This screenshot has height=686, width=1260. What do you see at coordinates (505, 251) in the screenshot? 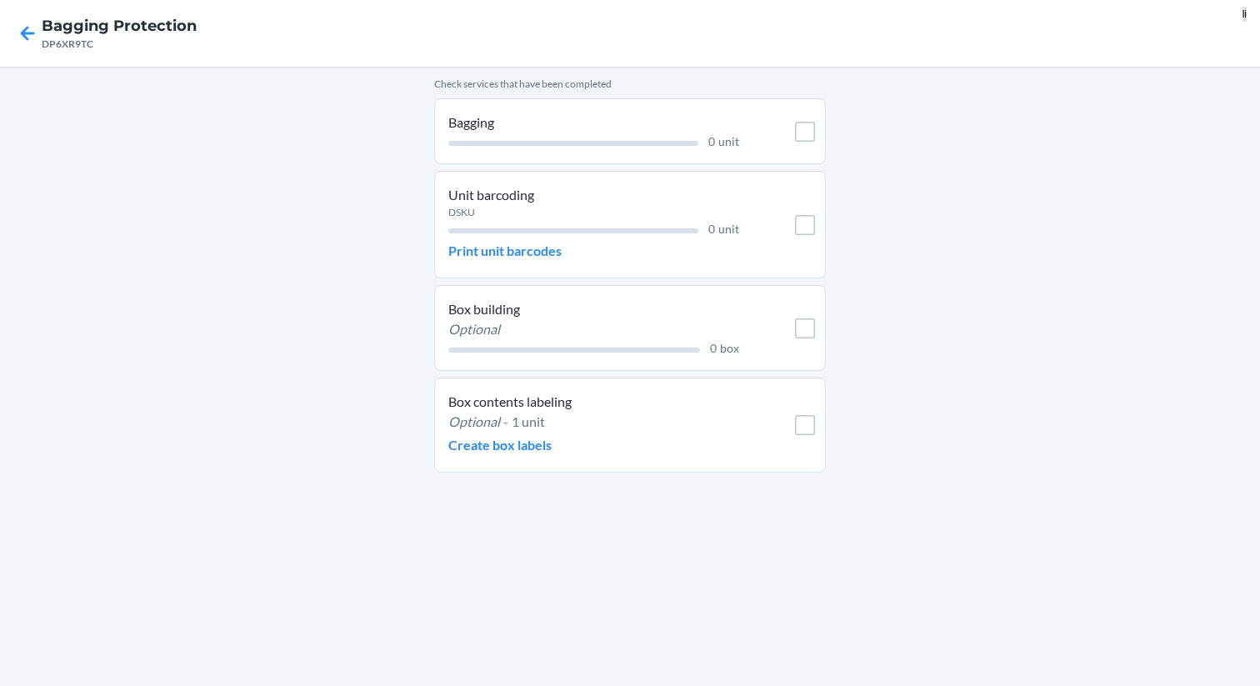
I see `p: Print unit barcodes` at bounding box center [505, 251].